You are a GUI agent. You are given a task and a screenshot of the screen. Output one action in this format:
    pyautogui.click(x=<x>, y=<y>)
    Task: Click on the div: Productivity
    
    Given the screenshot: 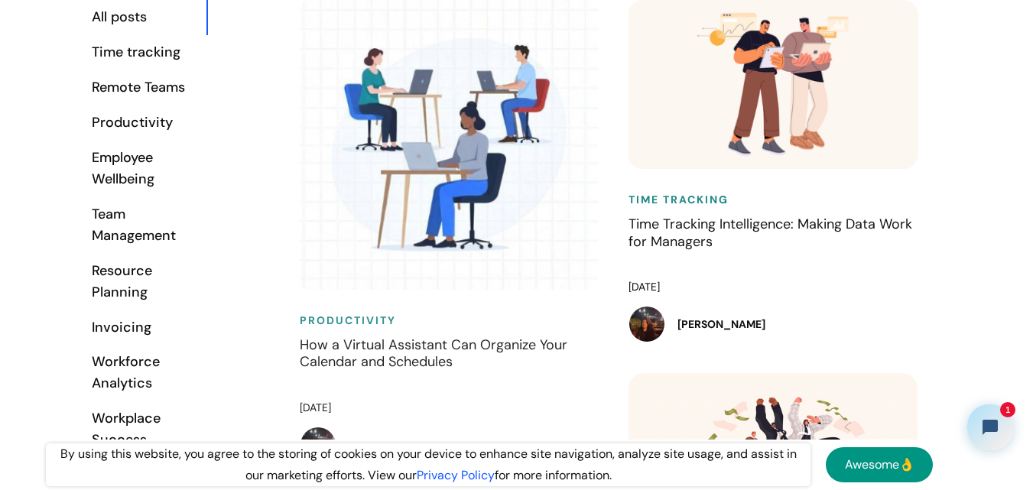 What is the action you would take?
    pyautogui.click(x=149, y=123)
    